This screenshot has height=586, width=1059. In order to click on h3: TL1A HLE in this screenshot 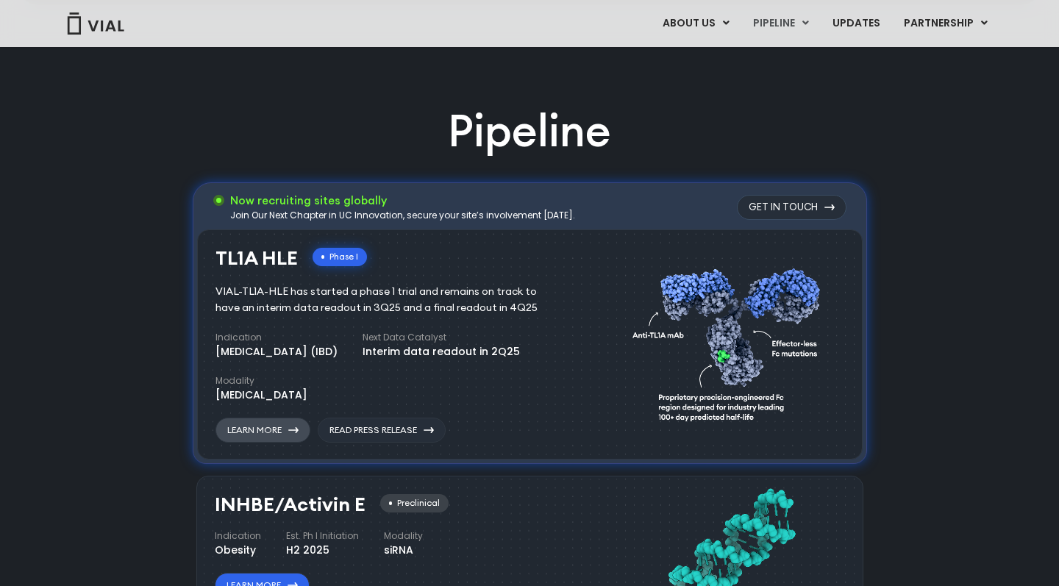, I will do `click(257, 258)`.